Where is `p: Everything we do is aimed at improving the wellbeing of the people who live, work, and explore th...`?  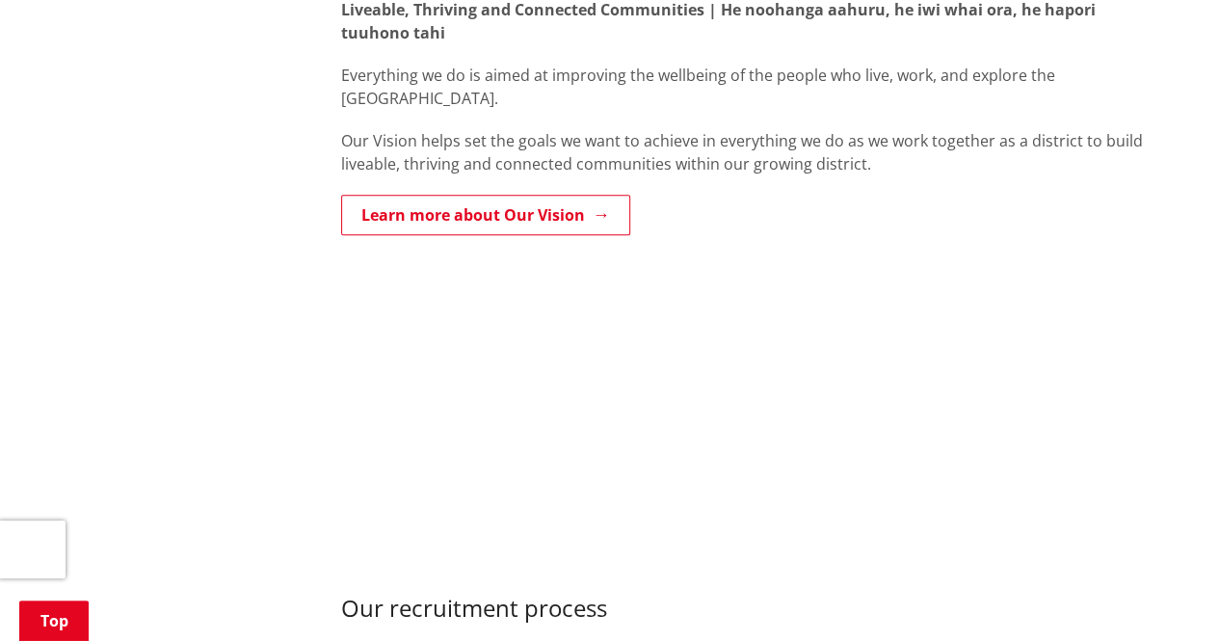 p: Everything we do is aimed at improving the wellbeing of the people who live, work, and explore th... is located at coordinates (752, 87).